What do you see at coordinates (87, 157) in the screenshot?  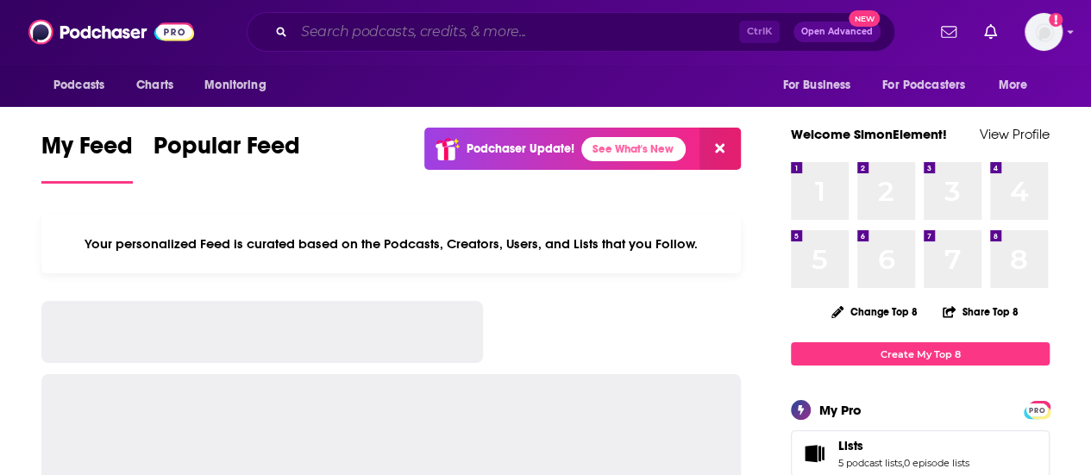 I see `a: My Feed` at bounding box center [87, 157].